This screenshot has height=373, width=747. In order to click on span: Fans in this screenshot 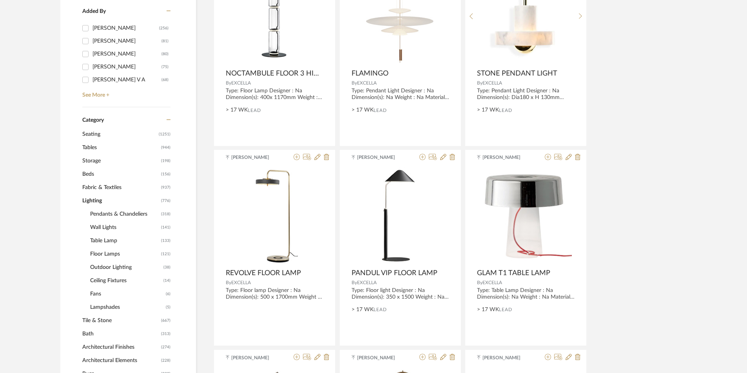, I will do `click(127, 294)`.